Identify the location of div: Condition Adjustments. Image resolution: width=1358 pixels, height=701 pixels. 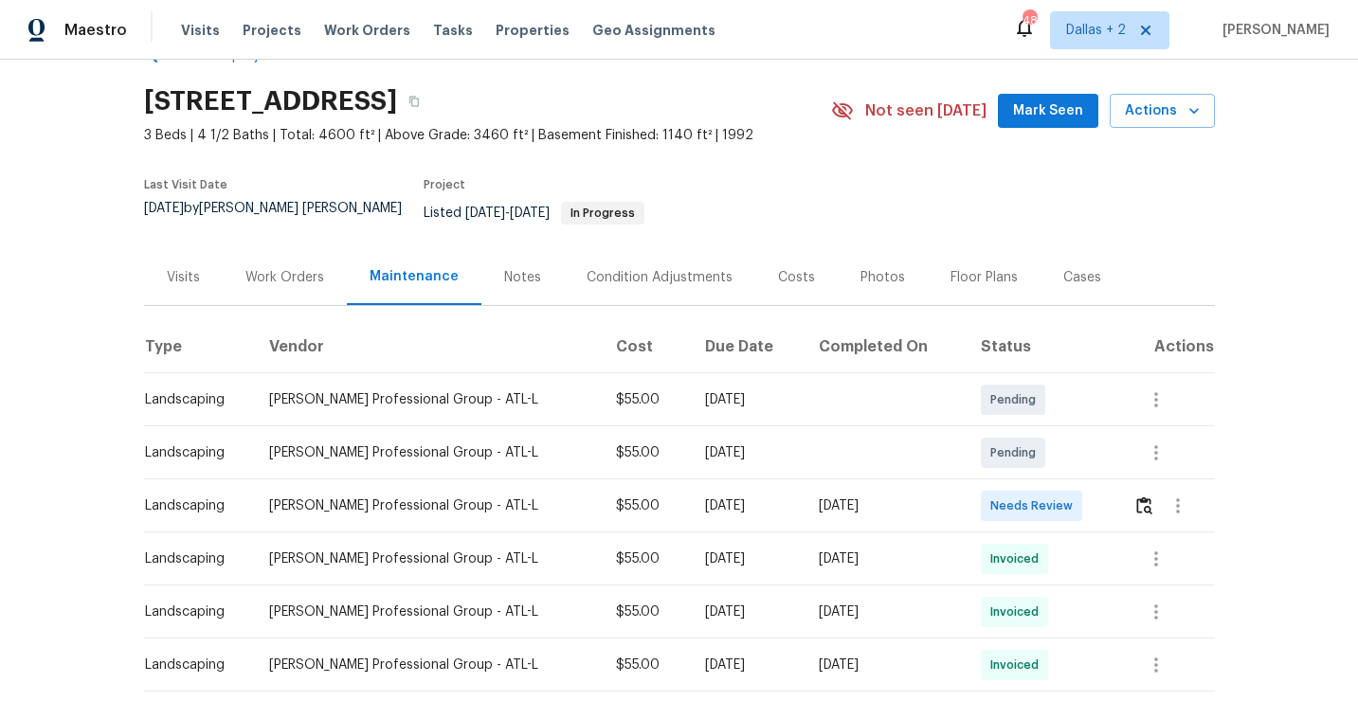
(659, 278).